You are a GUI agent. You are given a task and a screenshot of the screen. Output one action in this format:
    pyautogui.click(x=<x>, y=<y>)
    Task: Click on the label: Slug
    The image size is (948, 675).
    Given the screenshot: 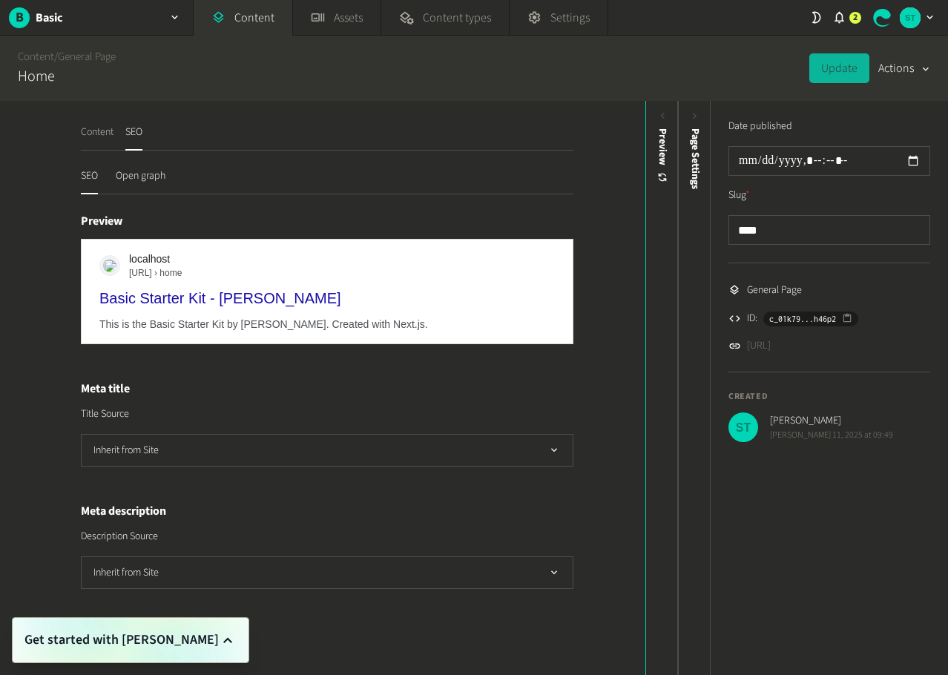 What is the action you would take?
    pyautogui.click(x=739, y=195)
    